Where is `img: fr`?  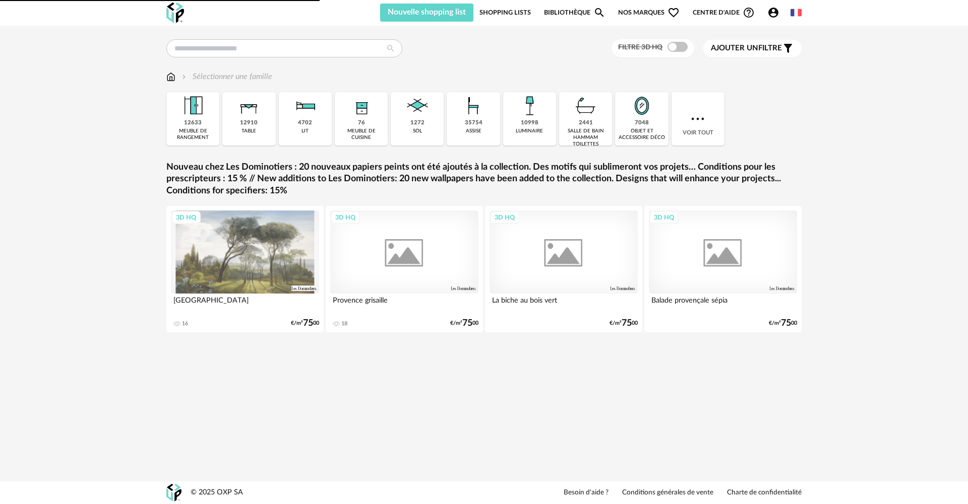
img: fr is located at coordinates (796, 13).